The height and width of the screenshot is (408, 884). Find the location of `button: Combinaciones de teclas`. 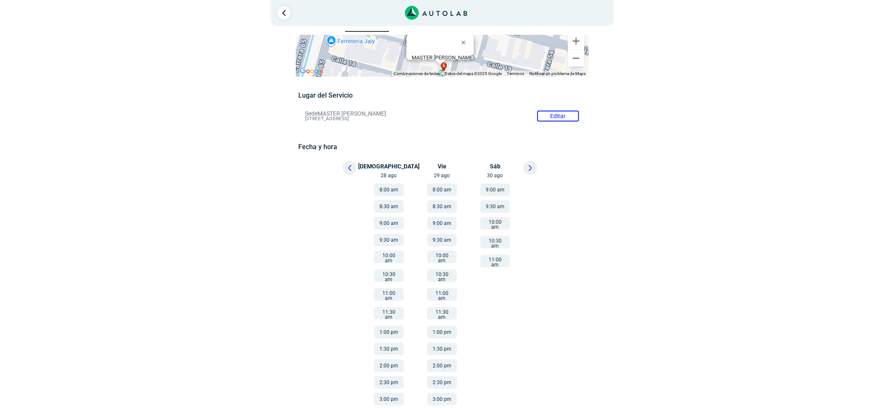

button: Combinaciones de teclas is located at coordinates (417, 74).